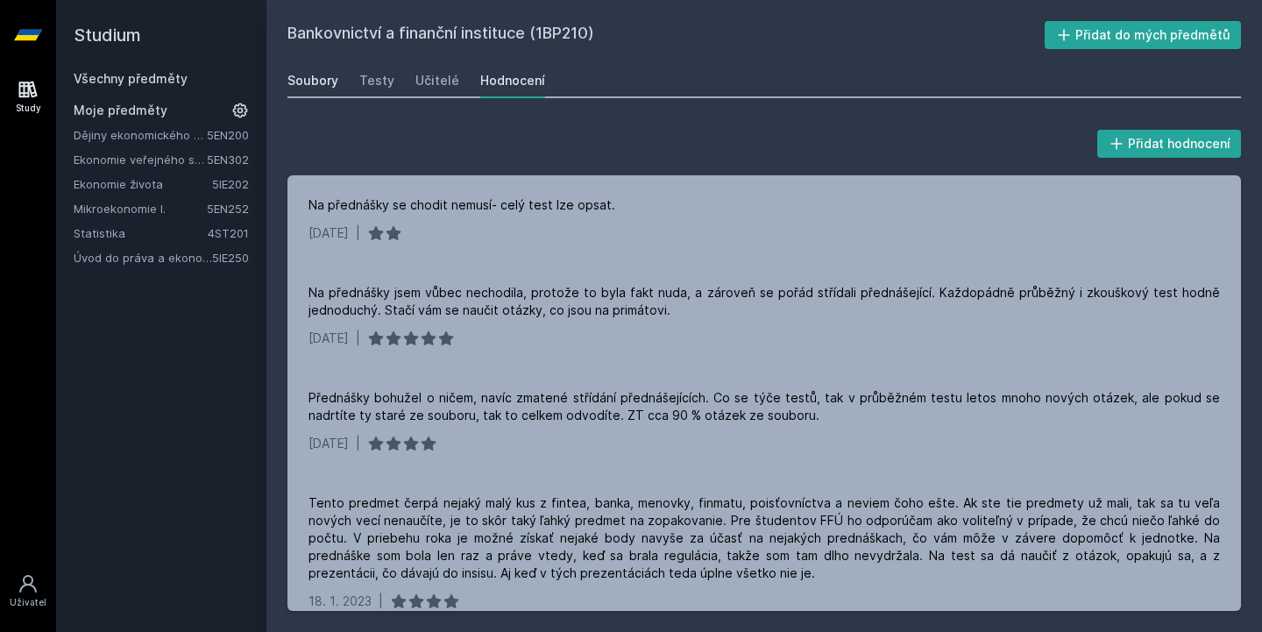 The image size is (1262, 632). What do you see at coordinates (513, 81) in the screenshot?
I see `div: Hodnocení` at bounding box center [513, 81].